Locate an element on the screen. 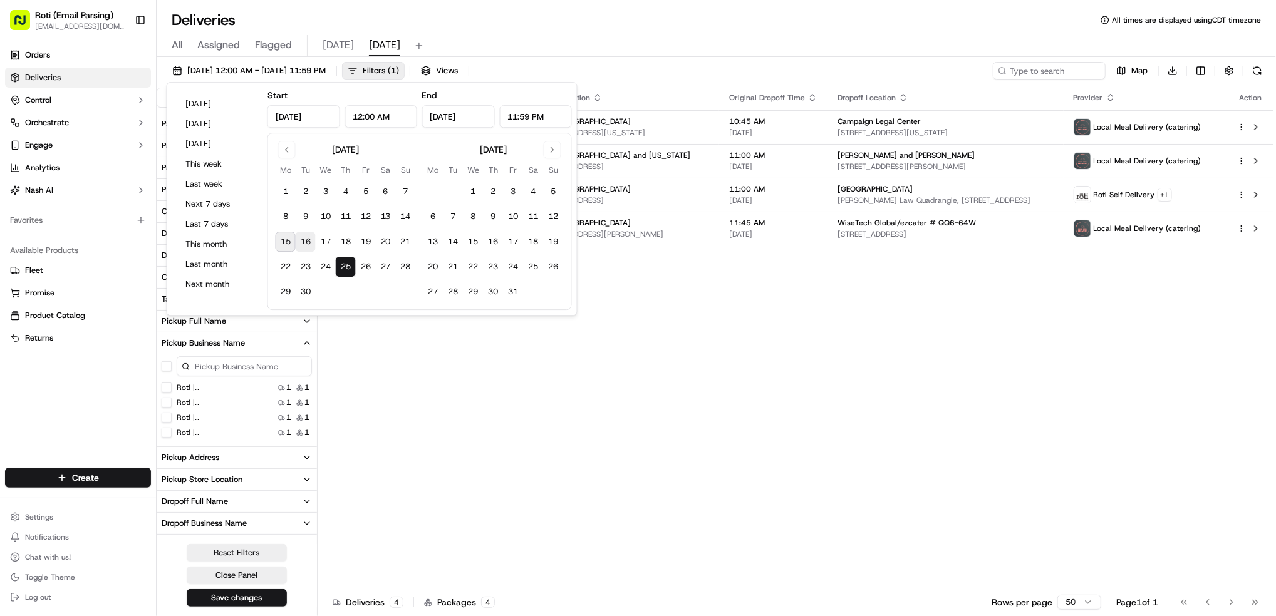  img: 1736555255976-a54dd68f-1ca7-489b-9aae-adbdc363a1c4 is located at coordinates (24, 131).